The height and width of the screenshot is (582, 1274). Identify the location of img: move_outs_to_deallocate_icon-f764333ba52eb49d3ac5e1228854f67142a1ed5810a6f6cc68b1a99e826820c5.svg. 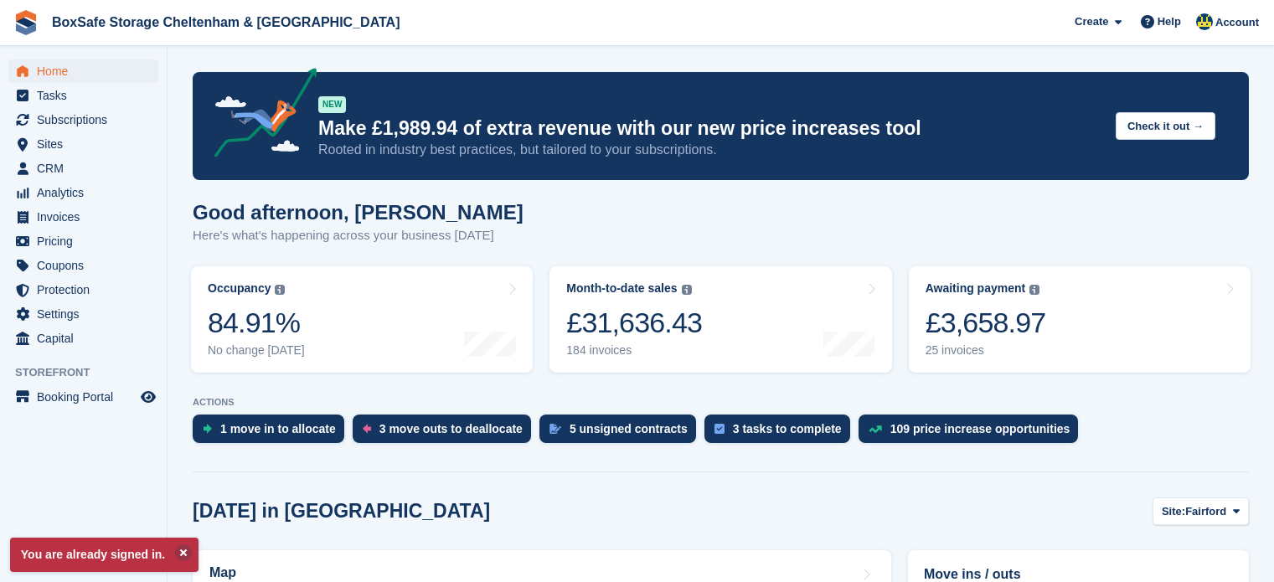
(367, 429).